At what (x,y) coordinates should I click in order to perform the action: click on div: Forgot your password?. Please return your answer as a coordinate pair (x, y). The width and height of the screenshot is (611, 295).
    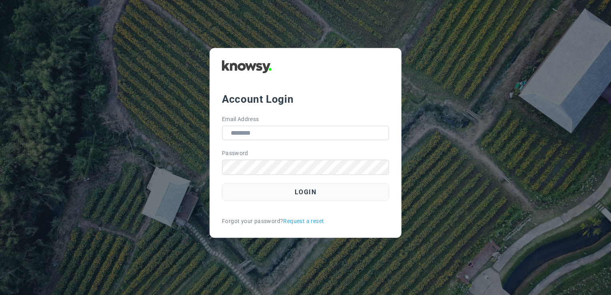
    Looking at the image, I should click on (306, 221).